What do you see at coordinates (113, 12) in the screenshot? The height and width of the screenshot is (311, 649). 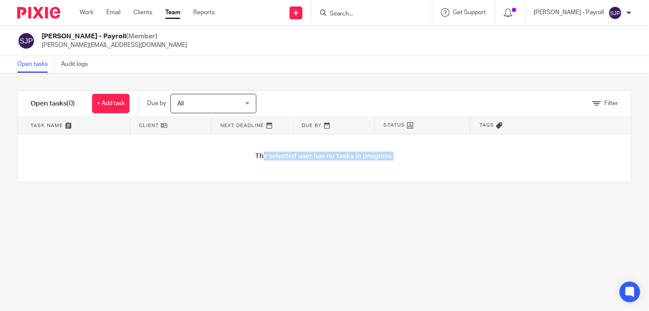 I see `a: Email` at bounding box center [113, 12].